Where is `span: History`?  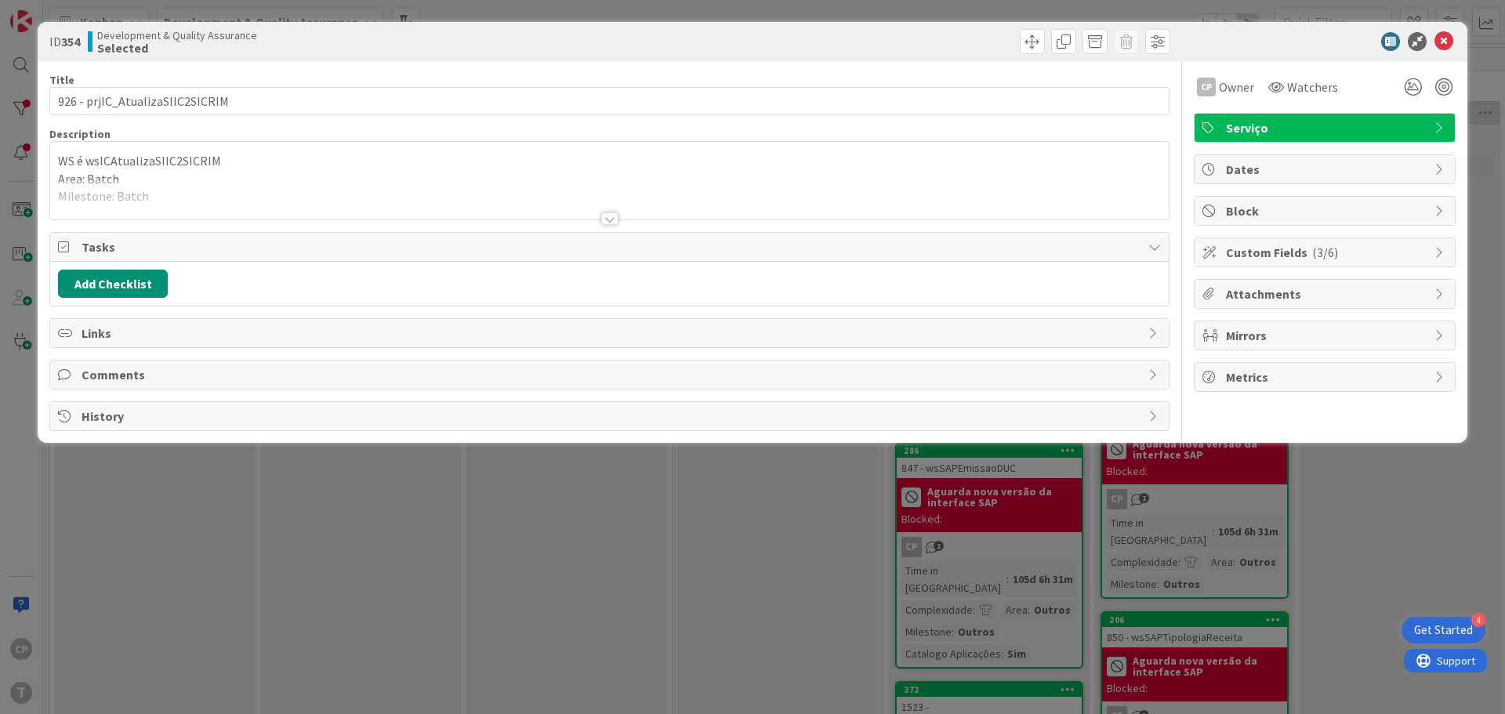 span: History is located at coordinates (611, 416).